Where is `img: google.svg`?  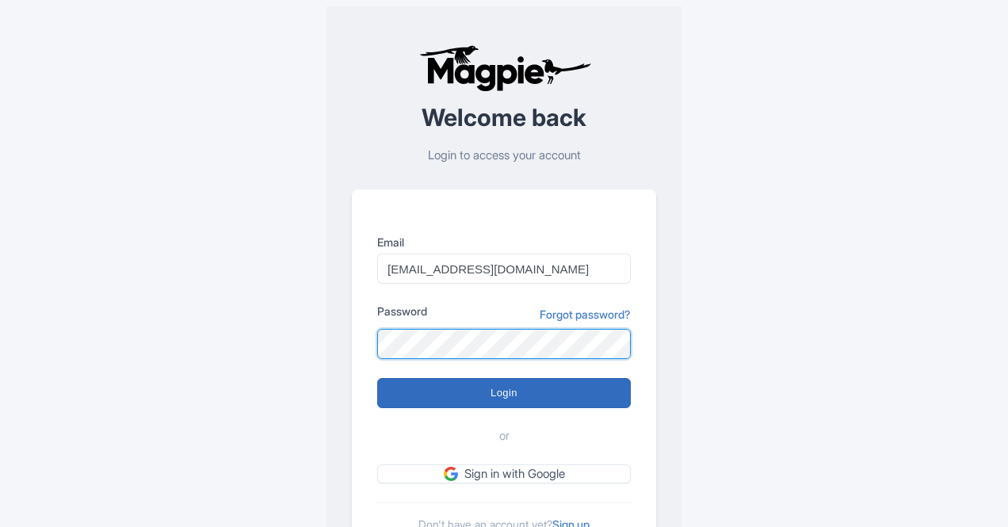
img: google.svg is located at coordinates (451, 474).